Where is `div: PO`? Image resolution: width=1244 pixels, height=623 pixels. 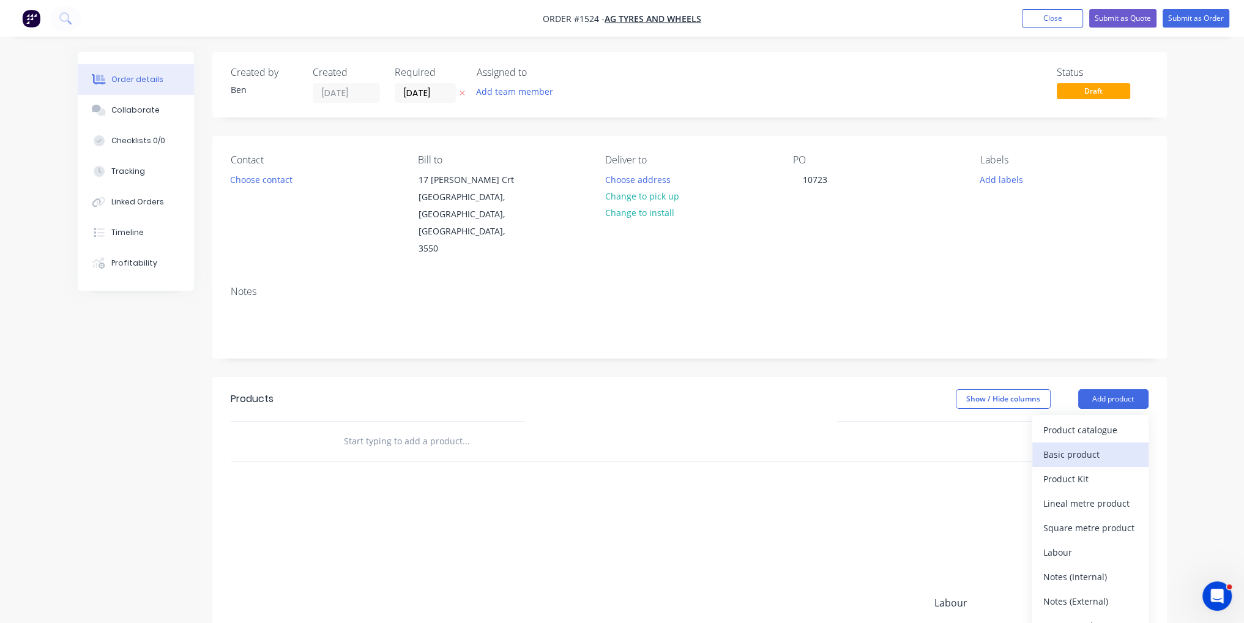
div: PO is located at coordinates (877, 160).